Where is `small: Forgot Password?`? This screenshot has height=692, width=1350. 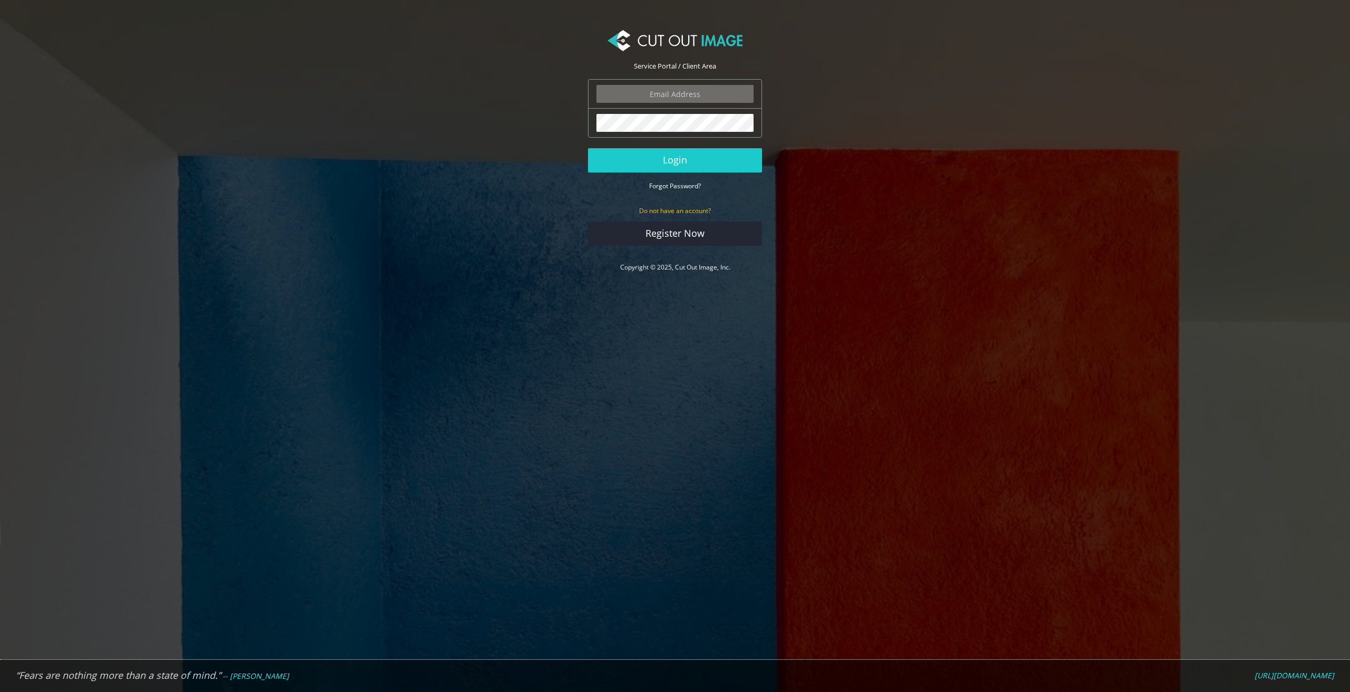 small: Forgot Password? is located at coordinates (675, 186).